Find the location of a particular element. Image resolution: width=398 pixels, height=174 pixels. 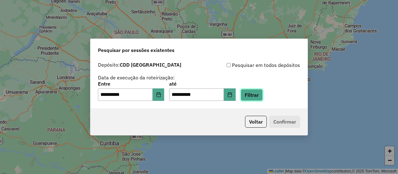

span: Pesquisar por sessões existentes is located at coordinates (136, 50).